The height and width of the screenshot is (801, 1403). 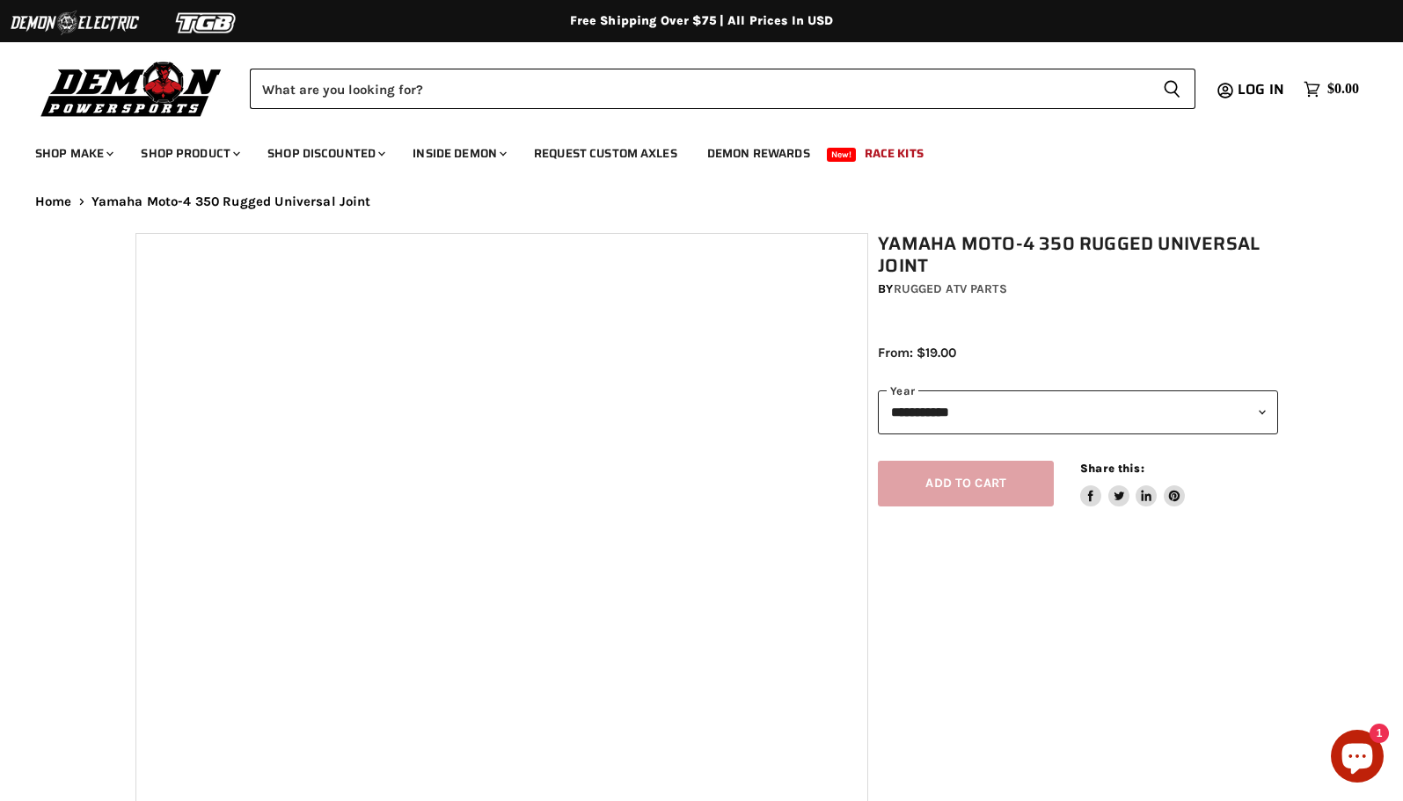 I want to click on img: TGB Logo 2, so click(x=207, y=23).